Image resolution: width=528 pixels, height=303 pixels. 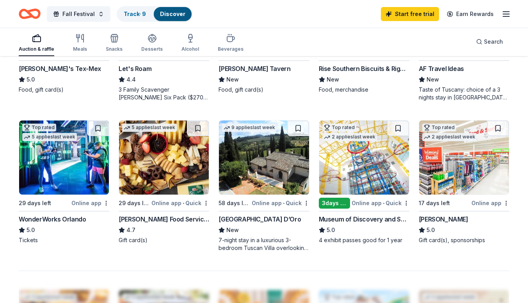 What do you see at coordinates (64, 240) in the screenshot?
I see `div: Tickets` at bounding box center [64, 240].